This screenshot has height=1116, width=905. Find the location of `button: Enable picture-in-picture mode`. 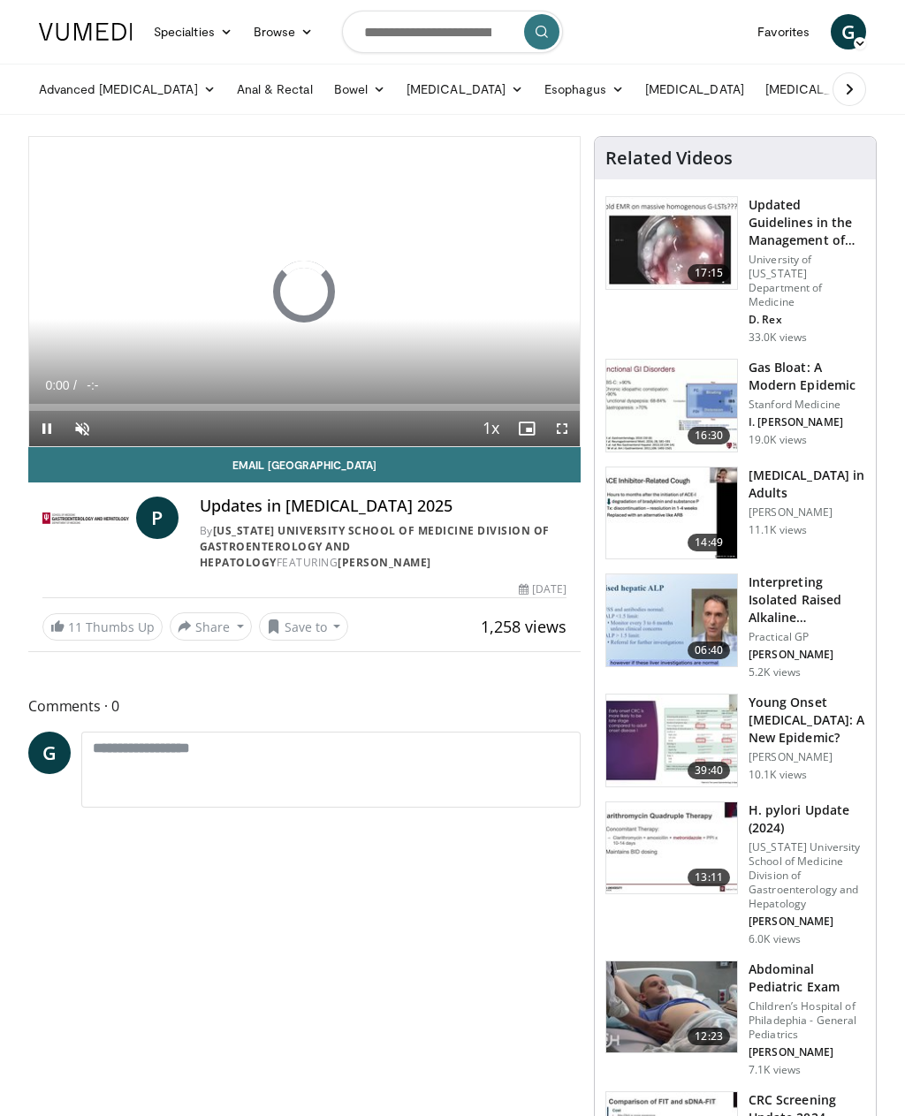

button: Enable picture-in-picture mode is located at coordinates (527, 429).